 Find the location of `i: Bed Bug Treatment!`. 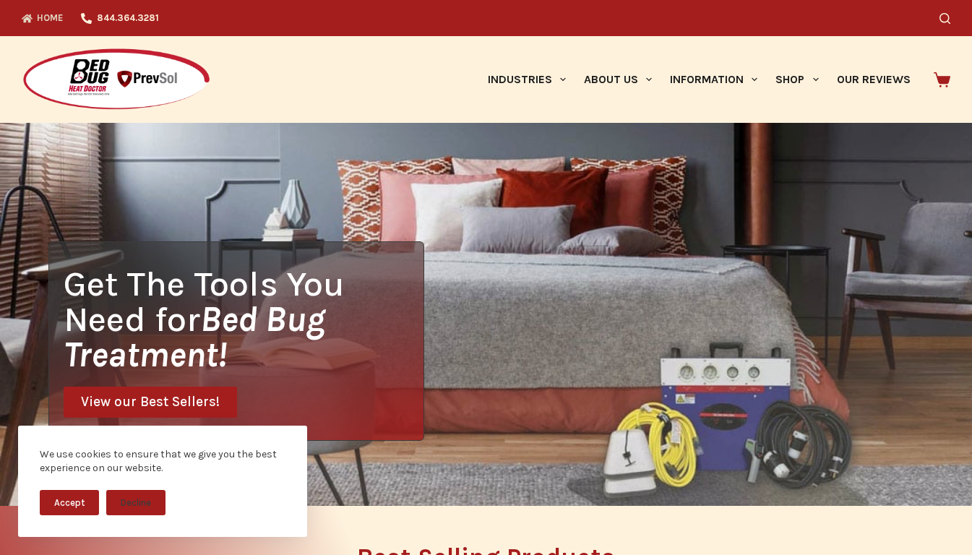

i: Bed Bug Treatment! is located at coordinates (194, 337).